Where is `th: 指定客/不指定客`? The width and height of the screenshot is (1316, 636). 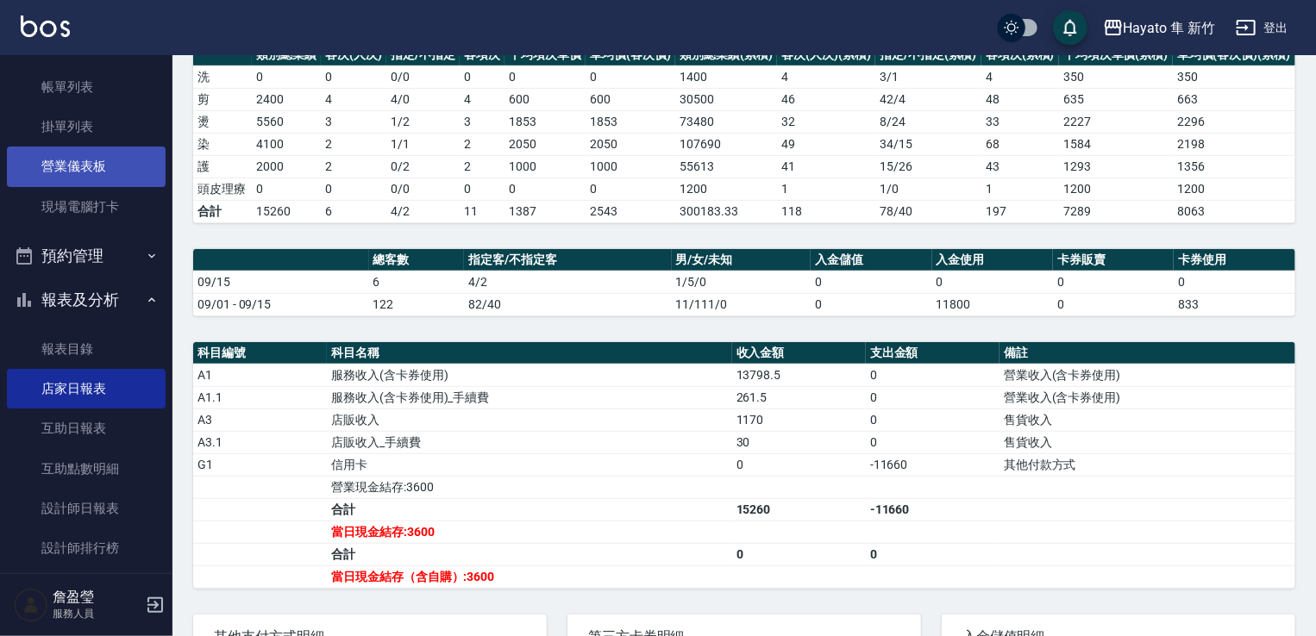
th: 指定客/不指定客 is located at coordinates (567, 260).